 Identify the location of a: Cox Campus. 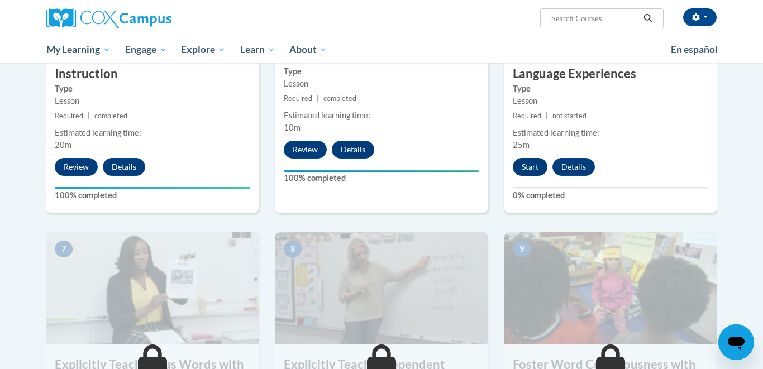
(152, 18).